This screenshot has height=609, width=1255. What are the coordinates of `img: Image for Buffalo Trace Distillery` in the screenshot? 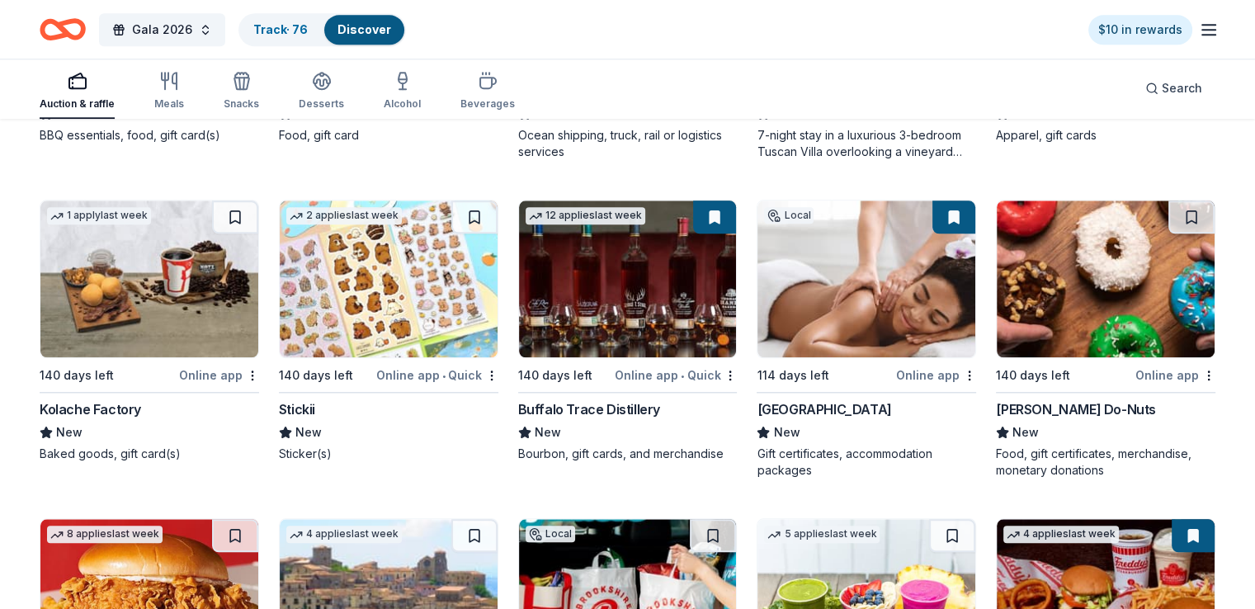 It's located at (628, 279).